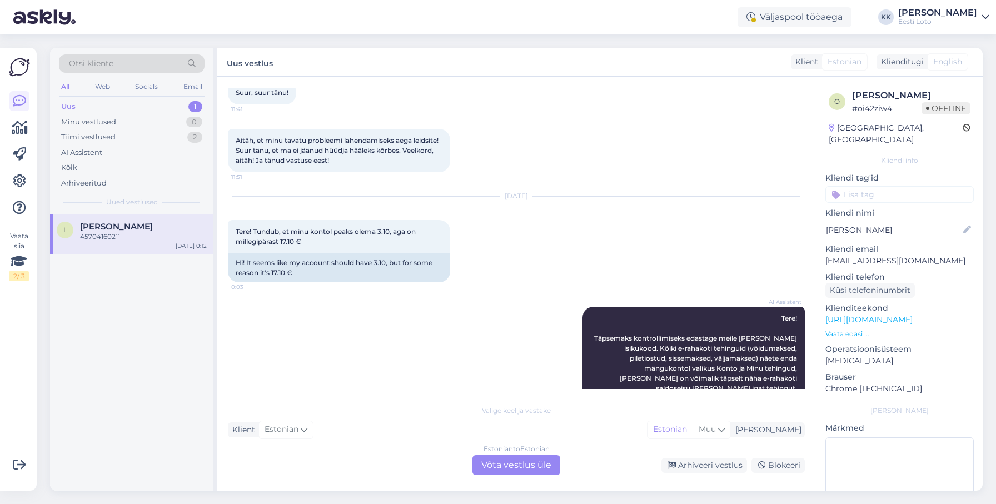  Describe the element at coordinates (82, 153) in the screenshot. I see `div: AI Assistent` at that location.